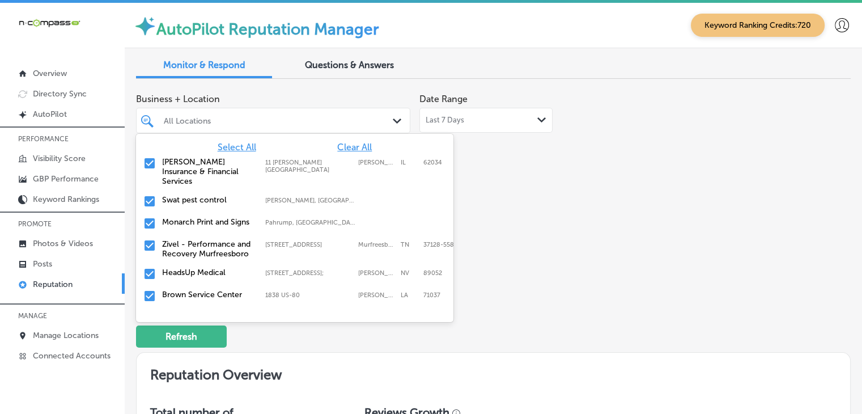  I want to click on label: Murfreesboro, so click(376, 244).